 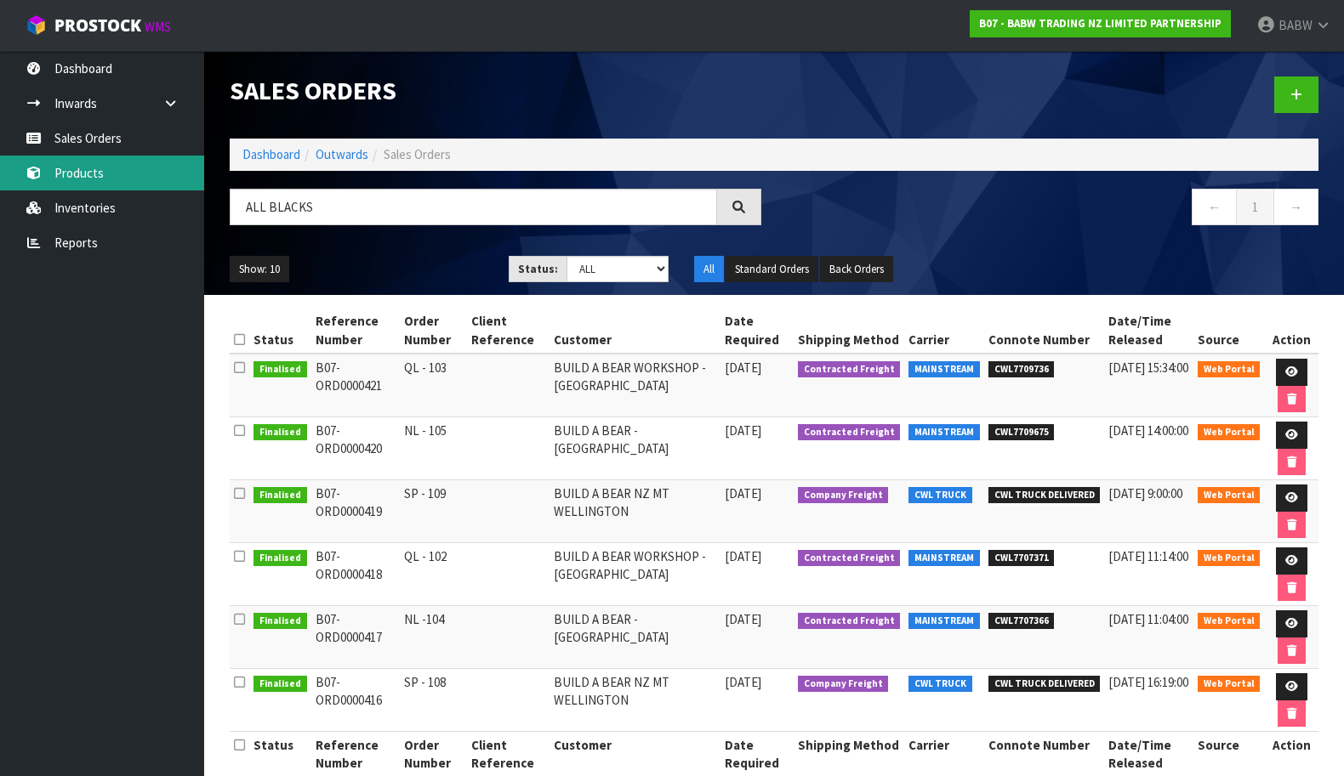 What do you see at coordinates (856, 270) in the screenshot?
I see `button: Back Orders` at bounding box center [856, 270].